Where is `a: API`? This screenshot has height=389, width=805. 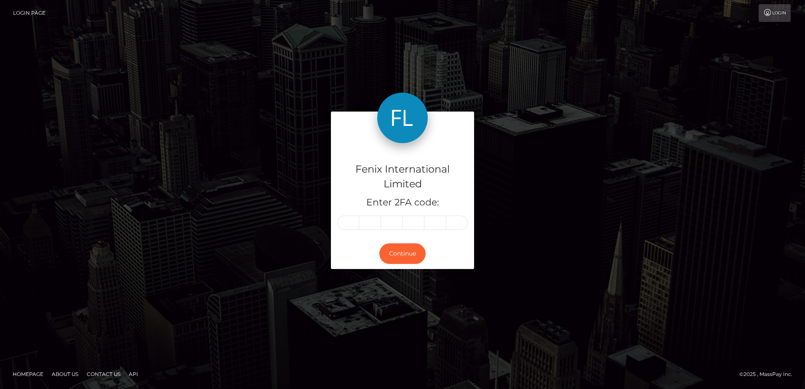
a: API is located at coordinates (133, 374).